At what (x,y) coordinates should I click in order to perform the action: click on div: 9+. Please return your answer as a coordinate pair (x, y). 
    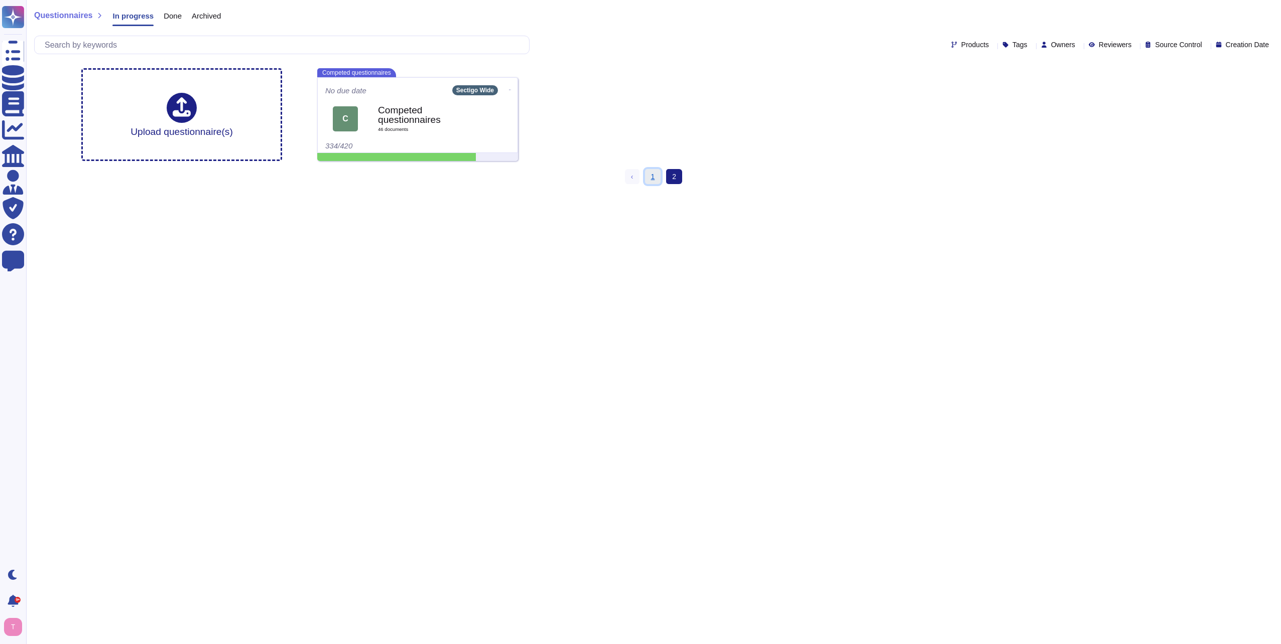
    Looking at the image, I should click on (18, 600).